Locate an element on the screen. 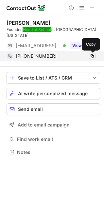  span: Send email is located at coordinates (30, 109).